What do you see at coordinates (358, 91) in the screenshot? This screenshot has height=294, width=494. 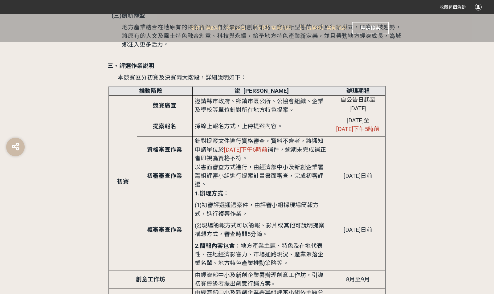 I see `strong: 辦理期程` at bounding box center [358, 91].